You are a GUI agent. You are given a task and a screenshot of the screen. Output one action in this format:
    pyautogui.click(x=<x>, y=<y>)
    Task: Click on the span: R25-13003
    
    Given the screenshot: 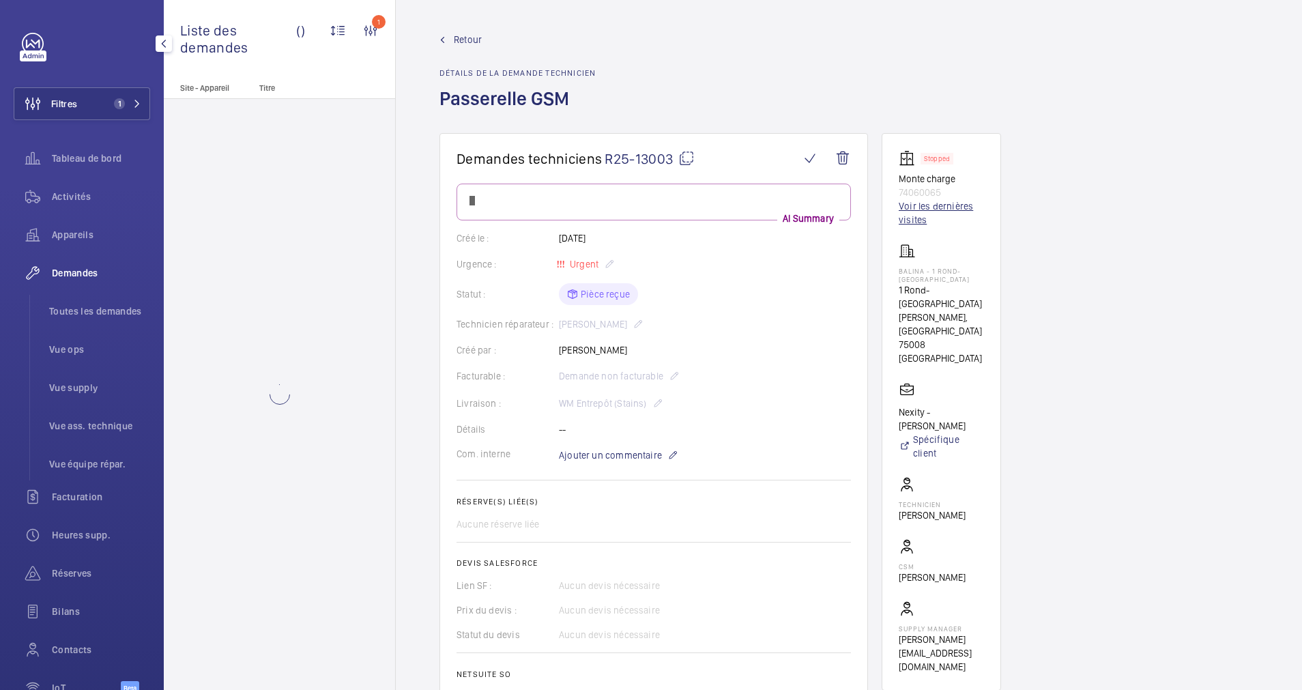 What is the action you would take?
    pyautogui.click(x=650, y=158)
    